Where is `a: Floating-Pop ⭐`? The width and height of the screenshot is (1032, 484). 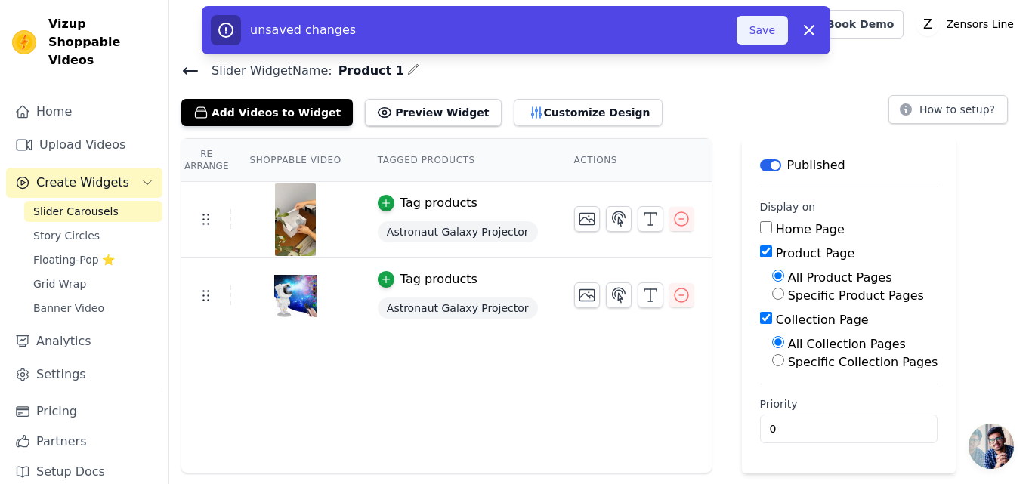 a: Floating-Pop ⭐ is located at coordinates (93, 260).